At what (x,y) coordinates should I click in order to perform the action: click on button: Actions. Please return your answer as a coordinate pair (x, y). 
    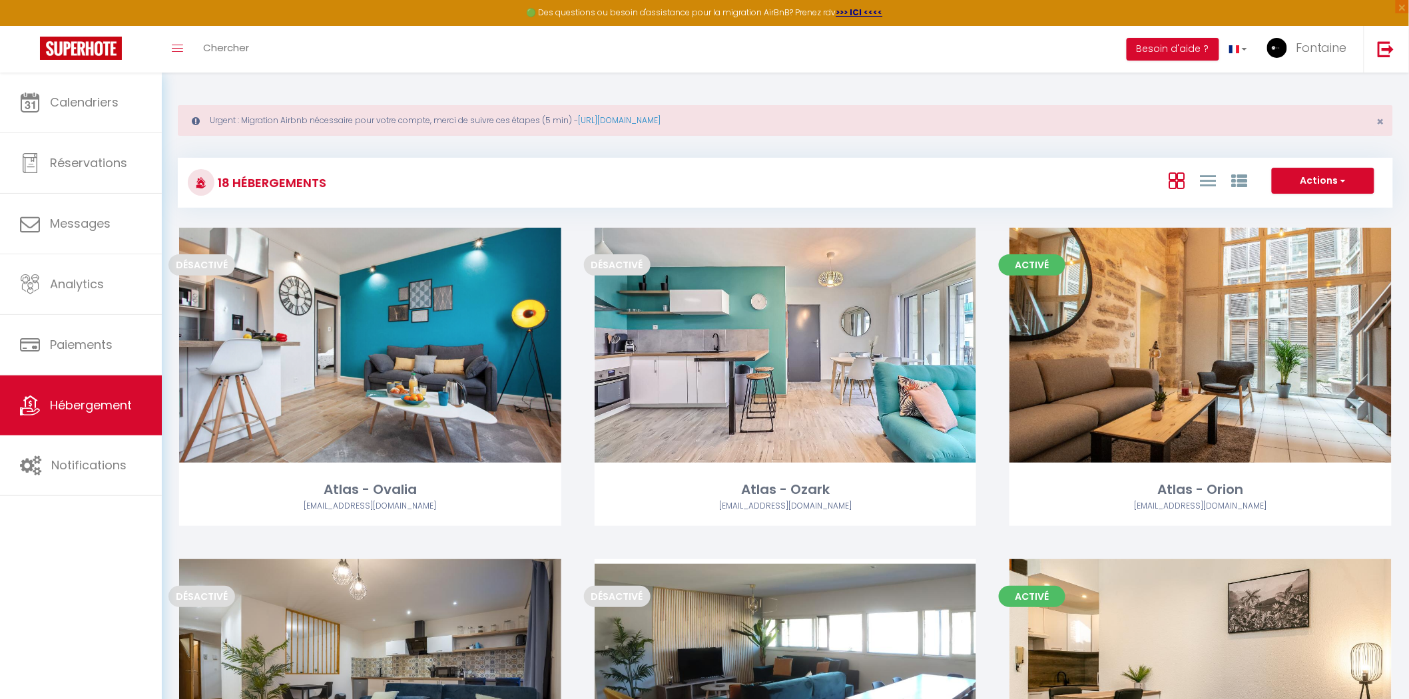
    Looking at the image, I should click on (1323, 181).